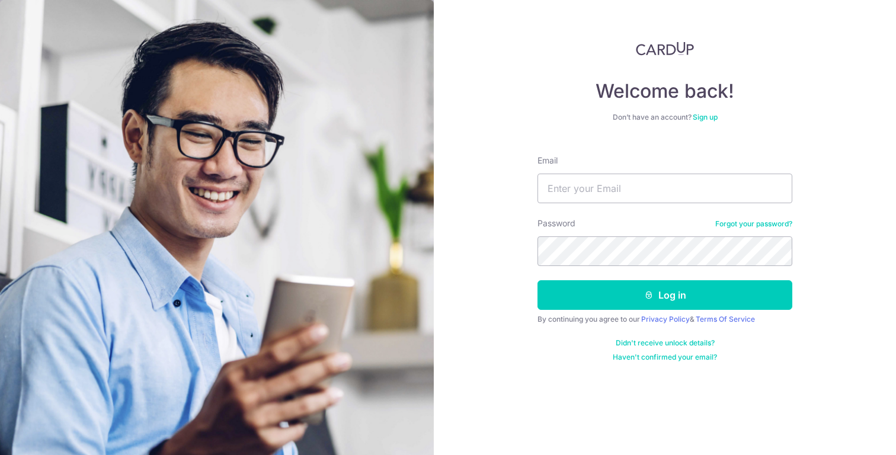  Describe the element at coordinates (665, 188) in the screenshot. I see `input: Enter your Email` at that location.